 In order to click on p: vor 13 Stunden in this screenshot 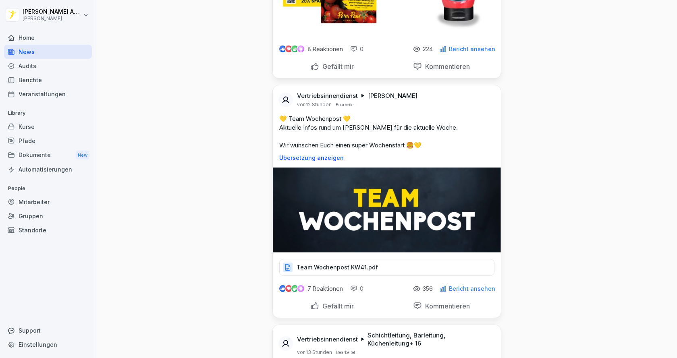, I will do `click(314, 353)`.